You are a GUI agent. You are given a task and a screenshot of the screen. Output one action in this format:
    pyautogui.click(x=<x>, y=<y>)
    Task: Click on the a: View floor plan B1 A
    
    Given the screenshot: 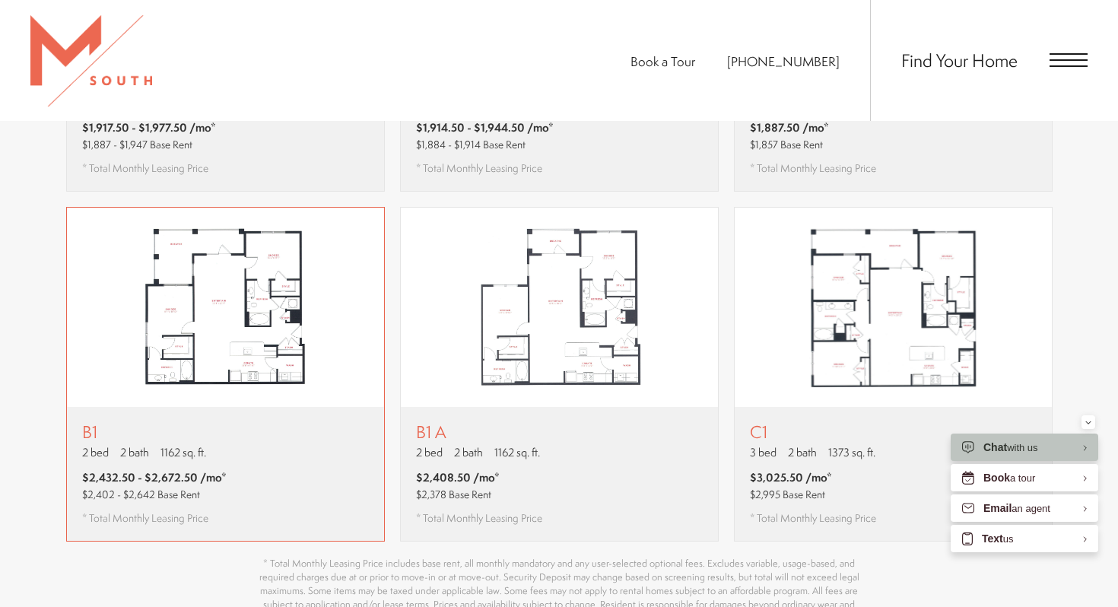 What is the action you would take?
    pyautogui.click(x=559, y=374)
    